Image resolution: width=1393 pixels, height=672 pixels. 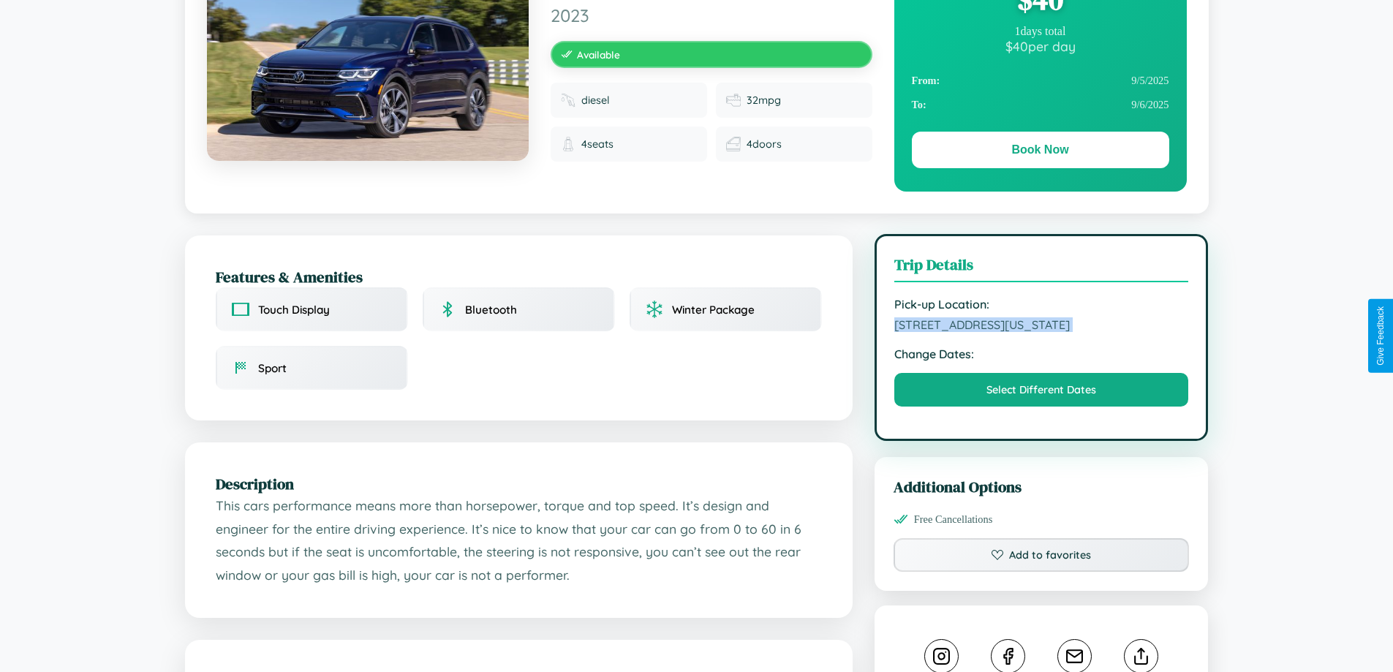 I want to click on span: 4 seats, so click(x=598, y=144).